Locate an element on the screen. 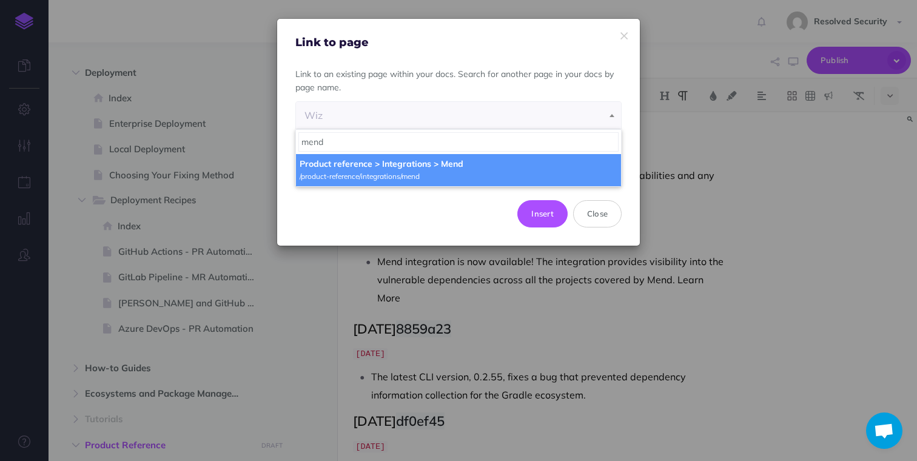 This screenshot has width=917, height=461. small: /product-reference/integrations/mend is located at coordinates (360, 176).